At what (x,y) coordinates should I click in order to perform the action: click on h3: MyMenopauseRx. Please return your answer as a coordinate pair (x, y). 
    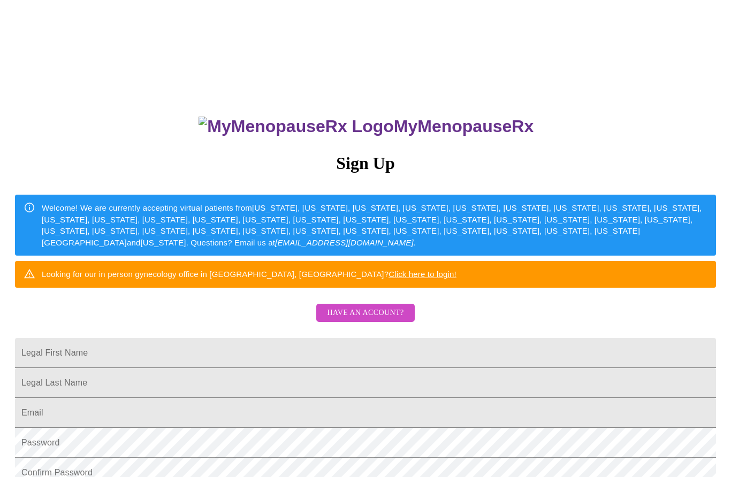
    Looking at the image, I should click on (367, 126).